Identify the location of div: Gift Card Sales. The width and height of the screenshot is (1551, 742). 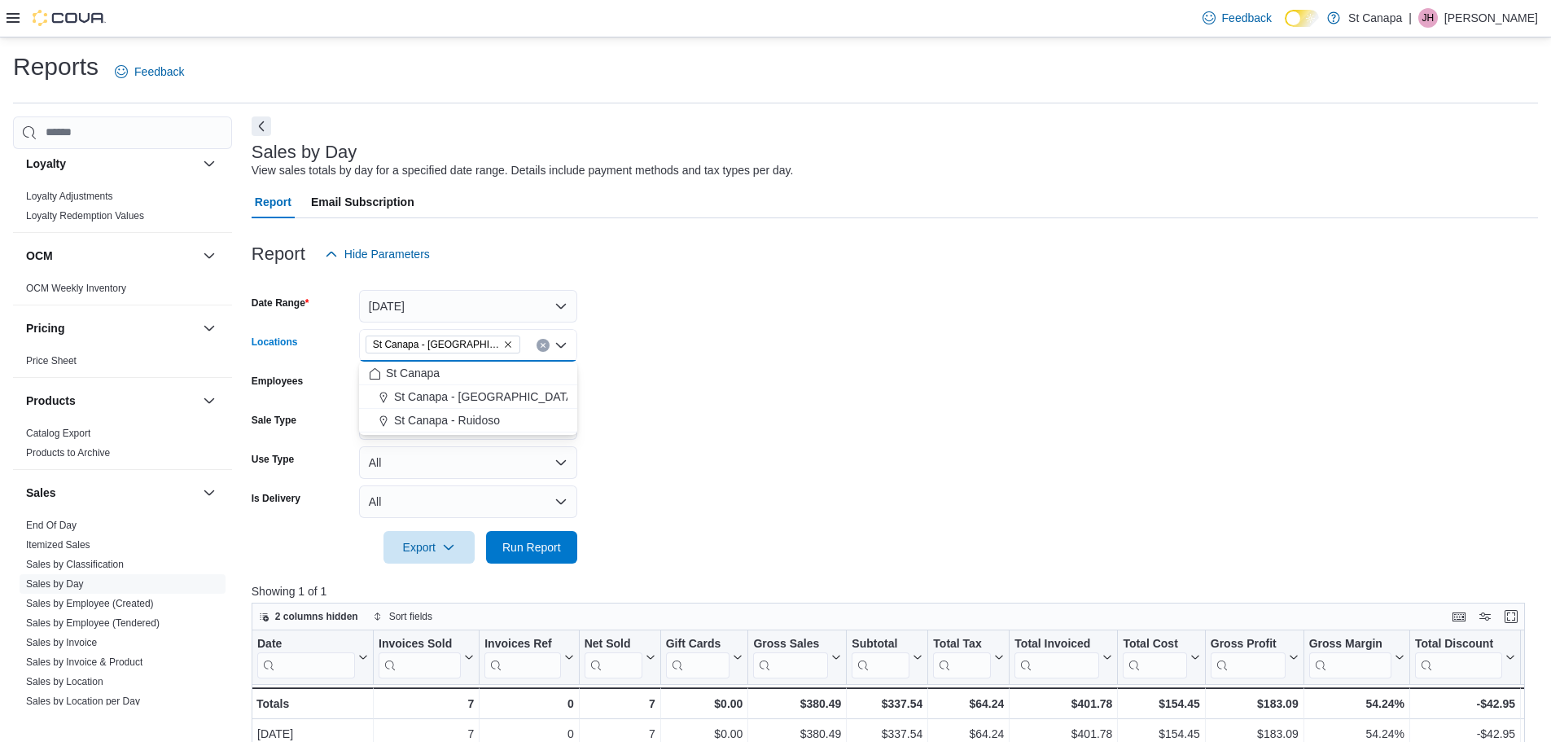
(697, 656).